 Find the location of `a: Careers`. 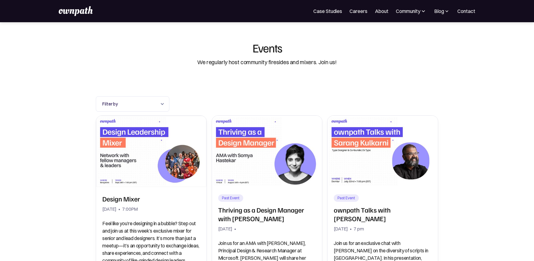

a: Careers is located at coordinates (359, 11).